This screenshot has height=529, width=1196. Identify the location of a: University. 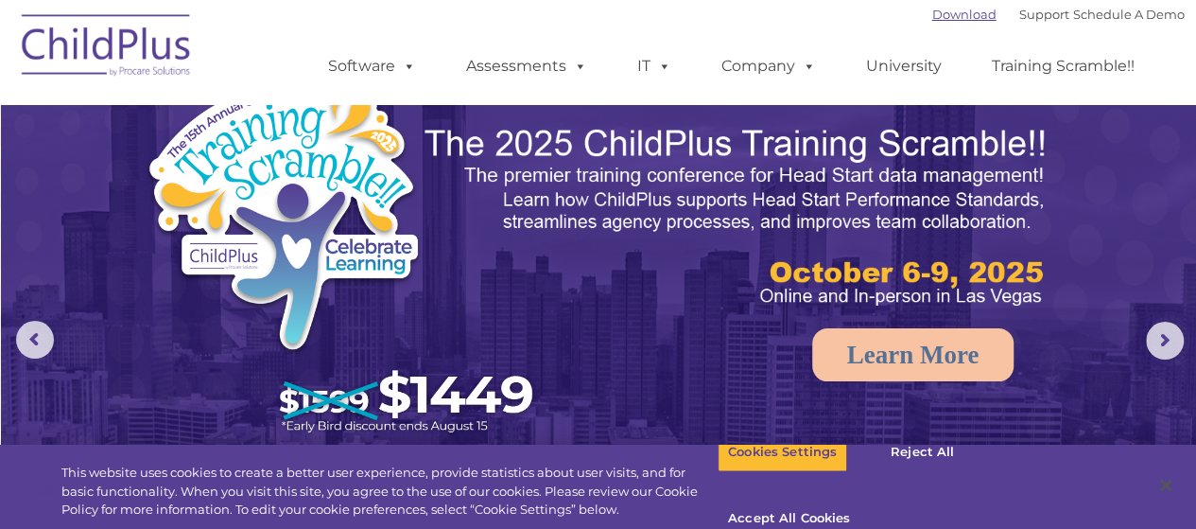
(904, 66).